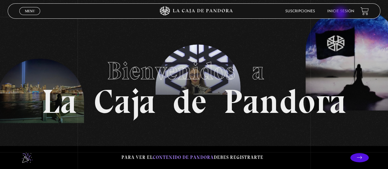 Image resolution: width=388 pixels, height=169 pixels. What do you see at coordinates (30, 11) in the screenshot?
I see `span: Menu` at bounding box center [30, 11].